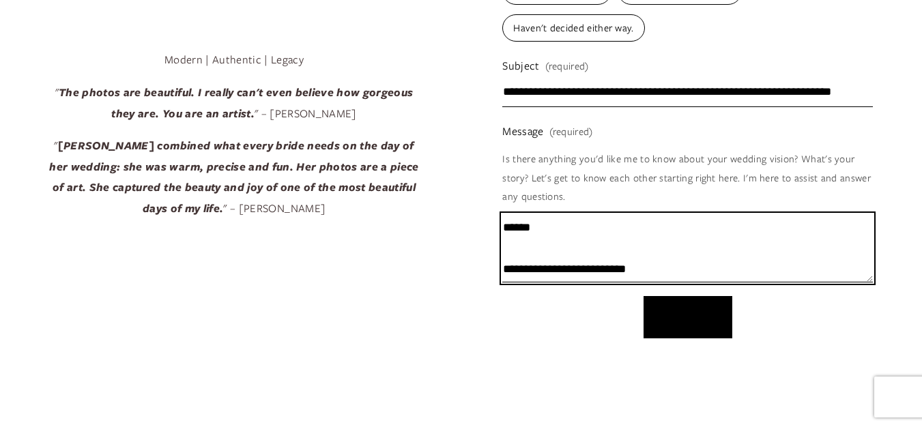 This screenshot has height=427, width=922. Describe the element at coordinates (523, 131) in the screenshot. I see `span: Message` at that location.